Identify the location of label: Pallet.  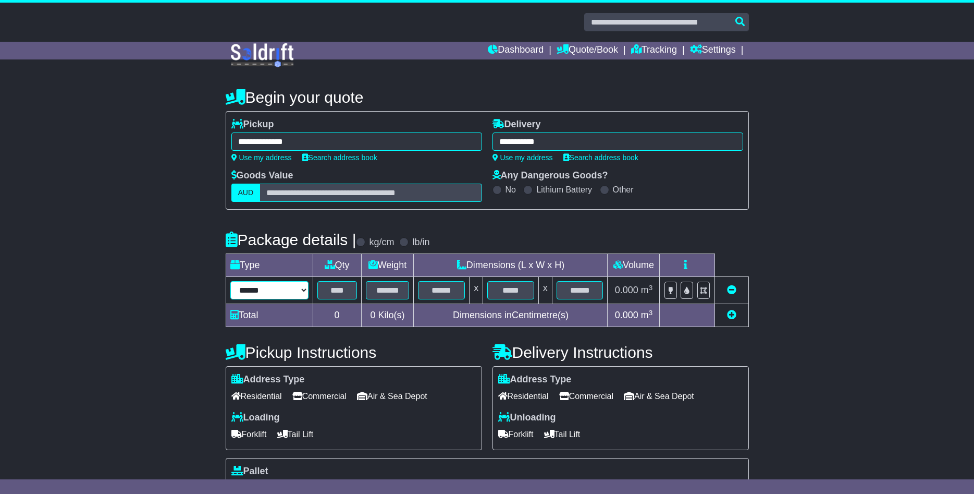
(250, 471).